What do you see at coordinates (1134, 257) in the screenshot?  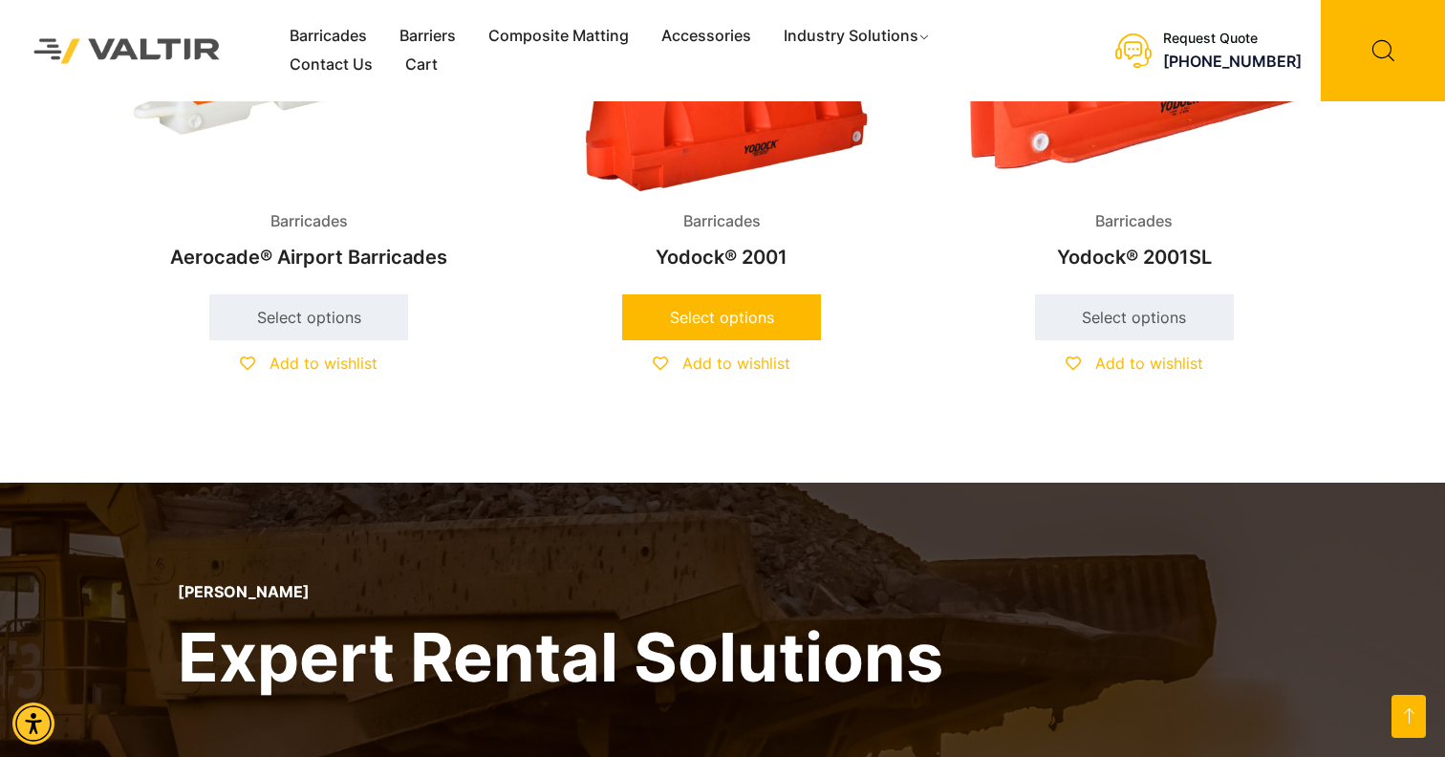 I see `h2: Yodock® 2001SL` at bounding box center [1134, 257].